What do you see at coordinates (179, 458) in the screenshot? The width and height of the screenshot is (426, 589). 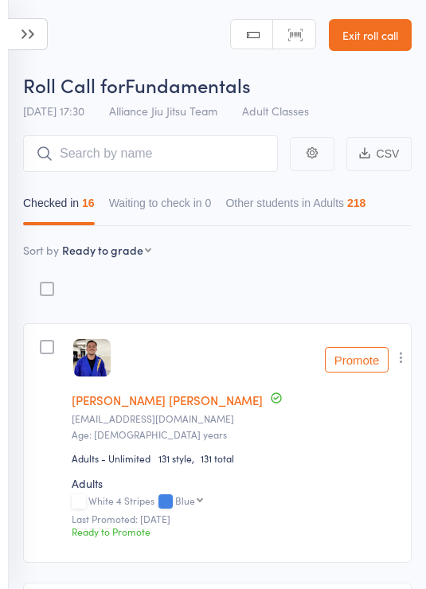 I see `span: 131 style` at bounding box center [179, 458].